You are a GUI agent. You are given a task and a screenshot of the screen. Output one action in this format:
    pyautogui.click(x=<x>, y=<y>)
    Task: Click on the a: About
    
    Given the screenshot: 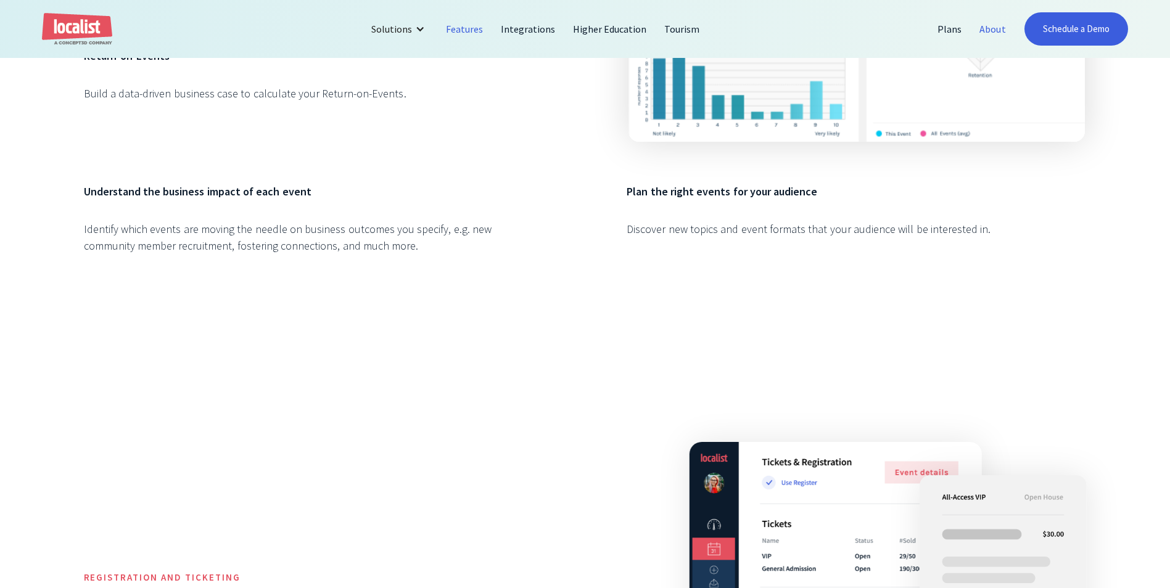 What is the action you would take?
    pyautogui.click(x=992, y=29)
    